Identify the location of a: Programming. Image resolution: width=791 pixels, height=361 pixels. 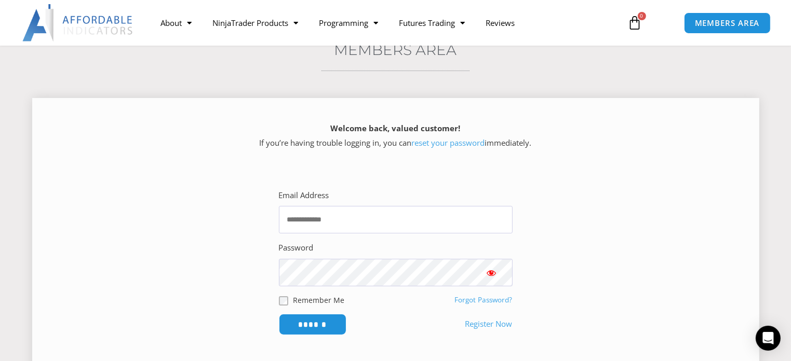
(348, 23).